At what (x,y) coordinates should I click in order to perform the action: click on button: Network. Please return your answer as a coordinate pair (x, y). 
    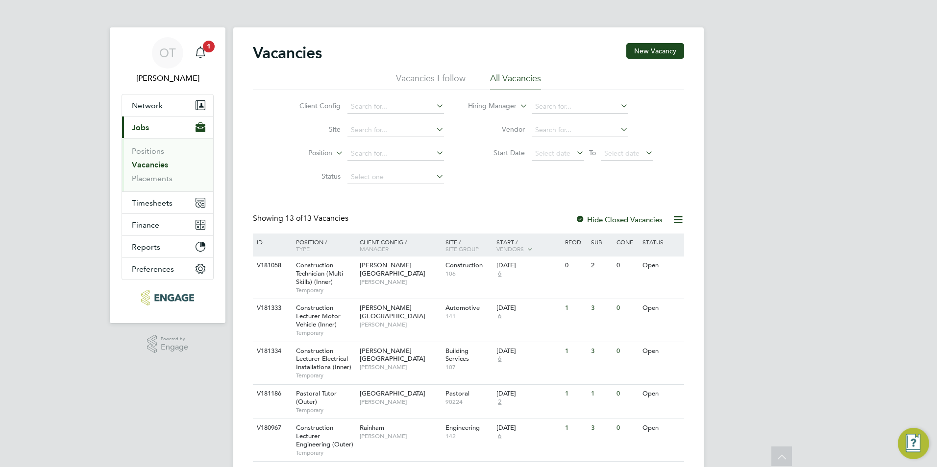
    Looking at the image, I should click on (168, 105).